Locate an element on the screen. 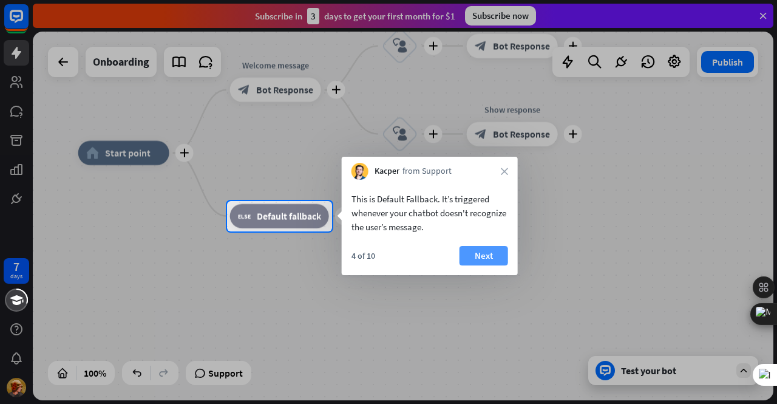 The image size is (777, 404). i: block_fallback is located at coordinates (244, 216).